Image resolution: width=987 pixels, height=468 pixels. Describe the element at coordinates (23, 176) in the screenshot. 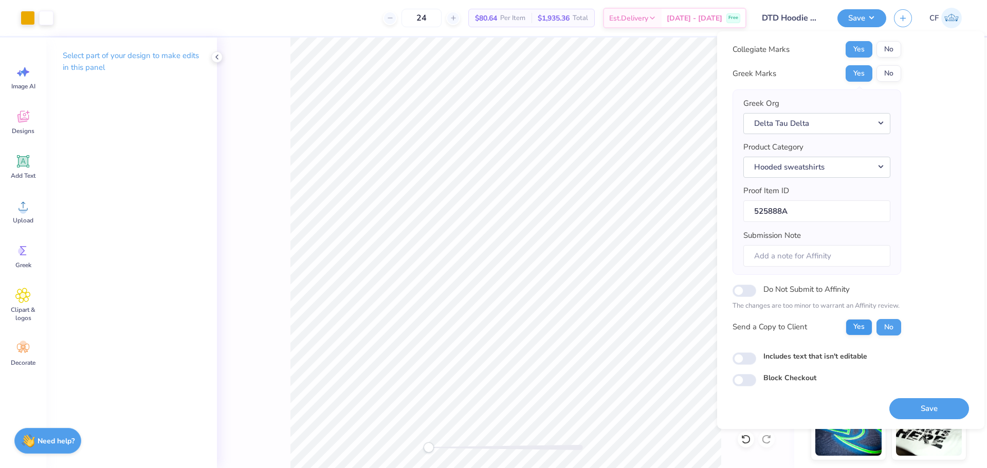

I see `span: Add Text` at that location.